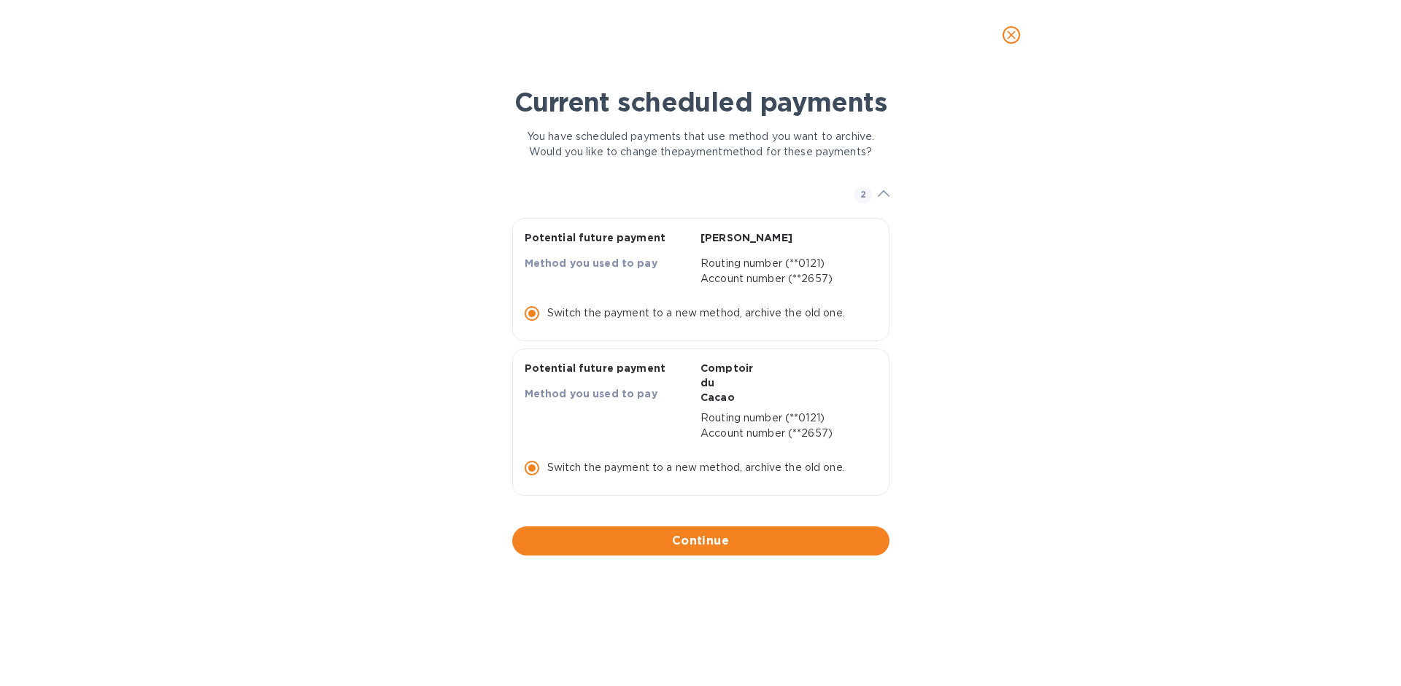  I want to click on button: Continue, so click(700, 541).